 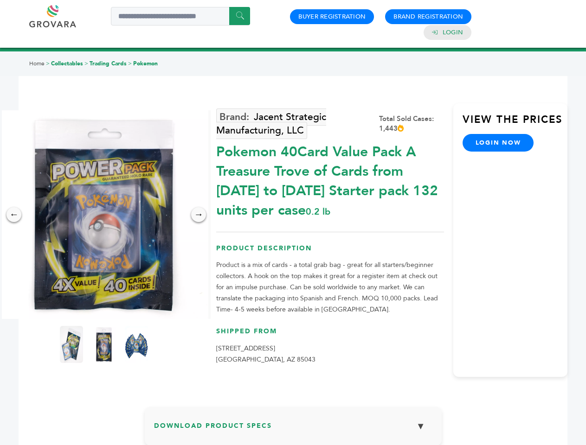 I want to click on h3: View the Prices, so click(x=515, y=123).